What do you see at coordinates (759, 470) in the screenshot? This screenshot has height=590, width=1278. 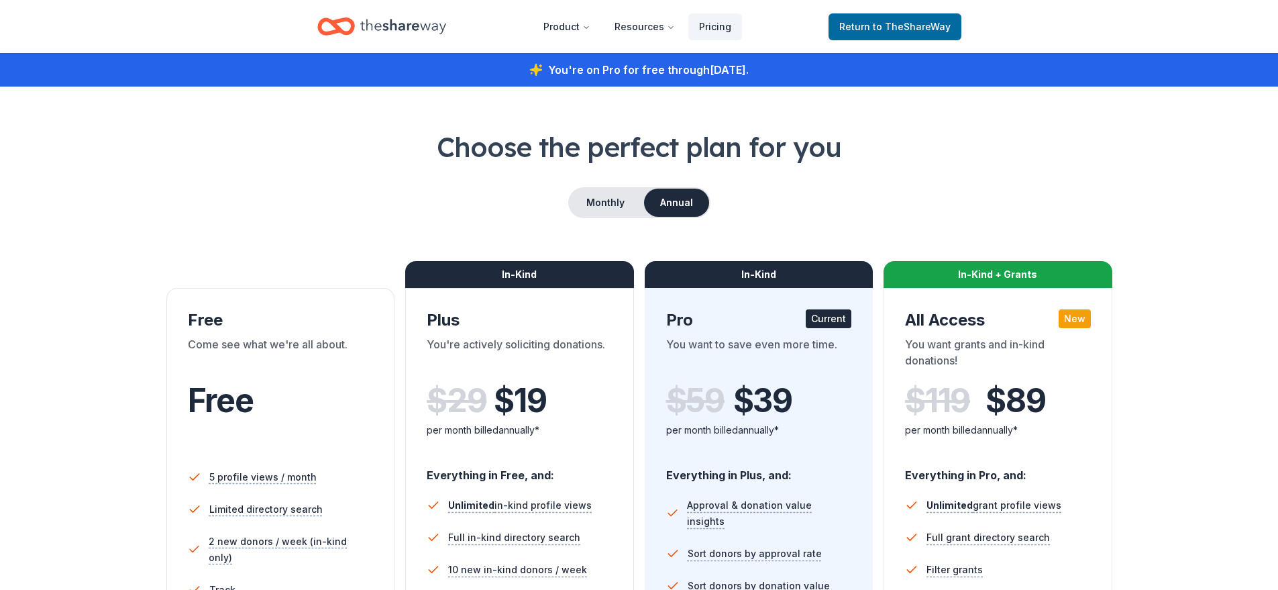 I see `div: Everything in Plus, and:` at bounding box center [759, 470].